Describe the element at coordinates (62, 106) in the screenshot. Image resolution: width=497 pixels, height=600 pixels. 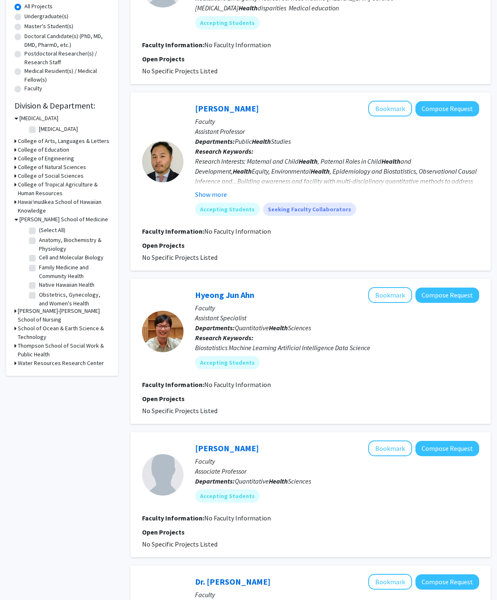
I see `h2: Division & Department:` at that location.